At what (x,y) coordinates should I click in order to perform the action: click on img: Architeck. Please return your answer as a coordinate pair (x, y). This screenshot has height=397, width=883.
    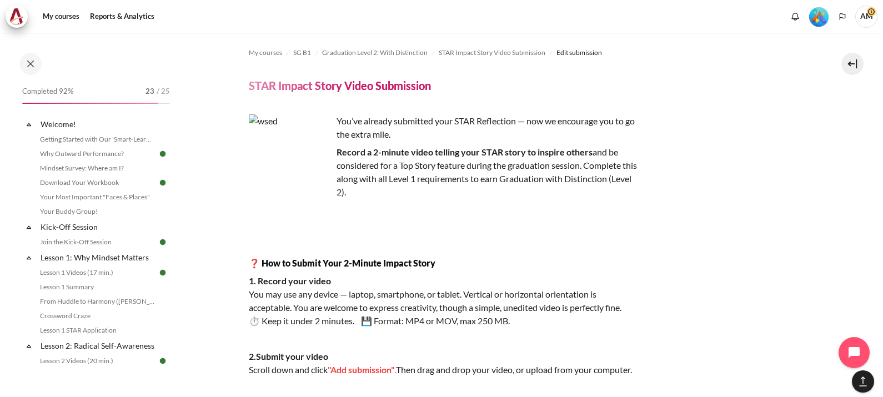
    Looking at the image, I should click on (17, 17).